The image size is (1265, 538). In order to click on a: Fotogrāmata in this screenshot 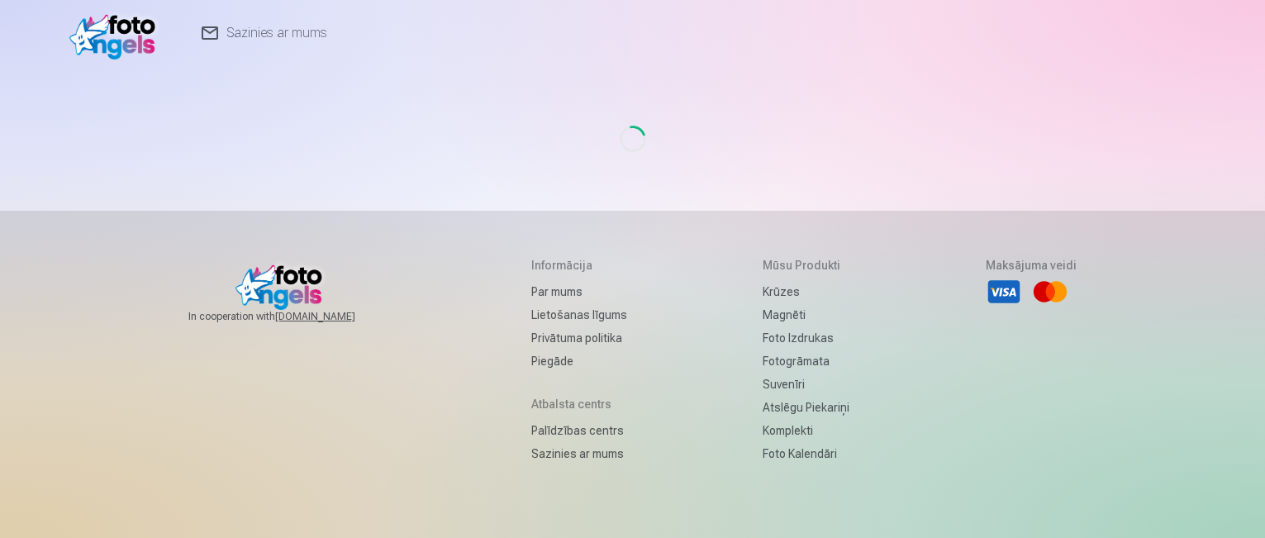, I will do `click(806, 361)`.